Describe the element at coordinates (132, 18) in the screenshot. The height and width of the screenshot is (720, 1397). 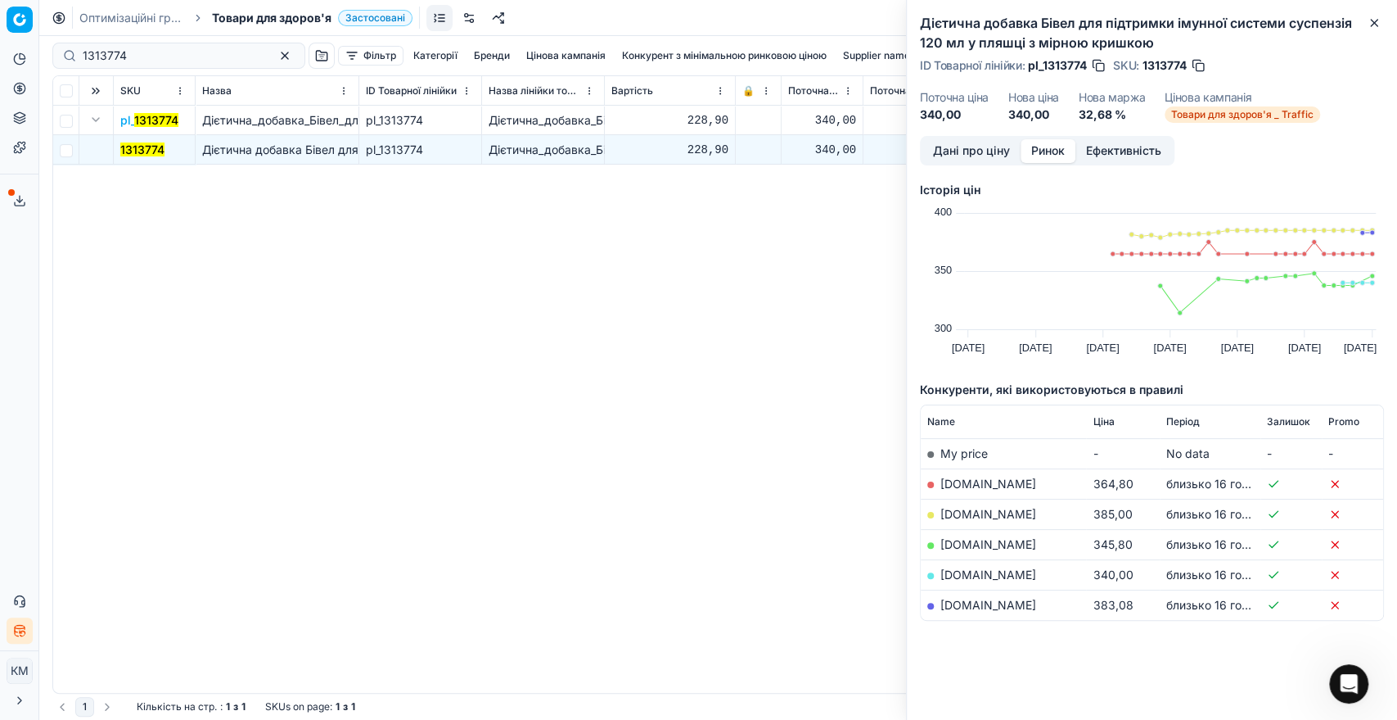
I see `a: Оптимізаційні групи` at that location.